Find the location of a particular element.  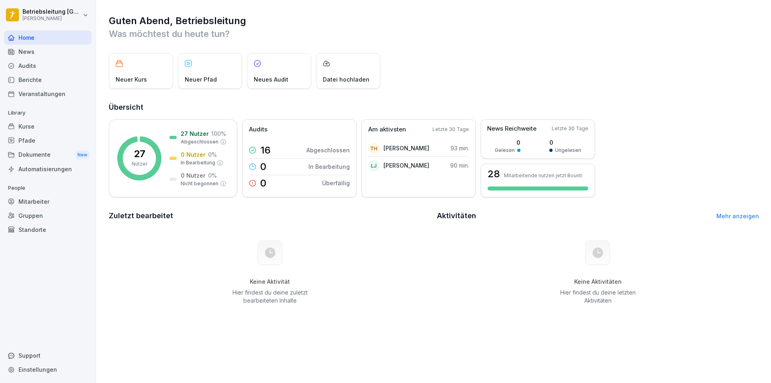

h1: Guten Abend, Betriebsleitung is located at coordinates (434, 21).